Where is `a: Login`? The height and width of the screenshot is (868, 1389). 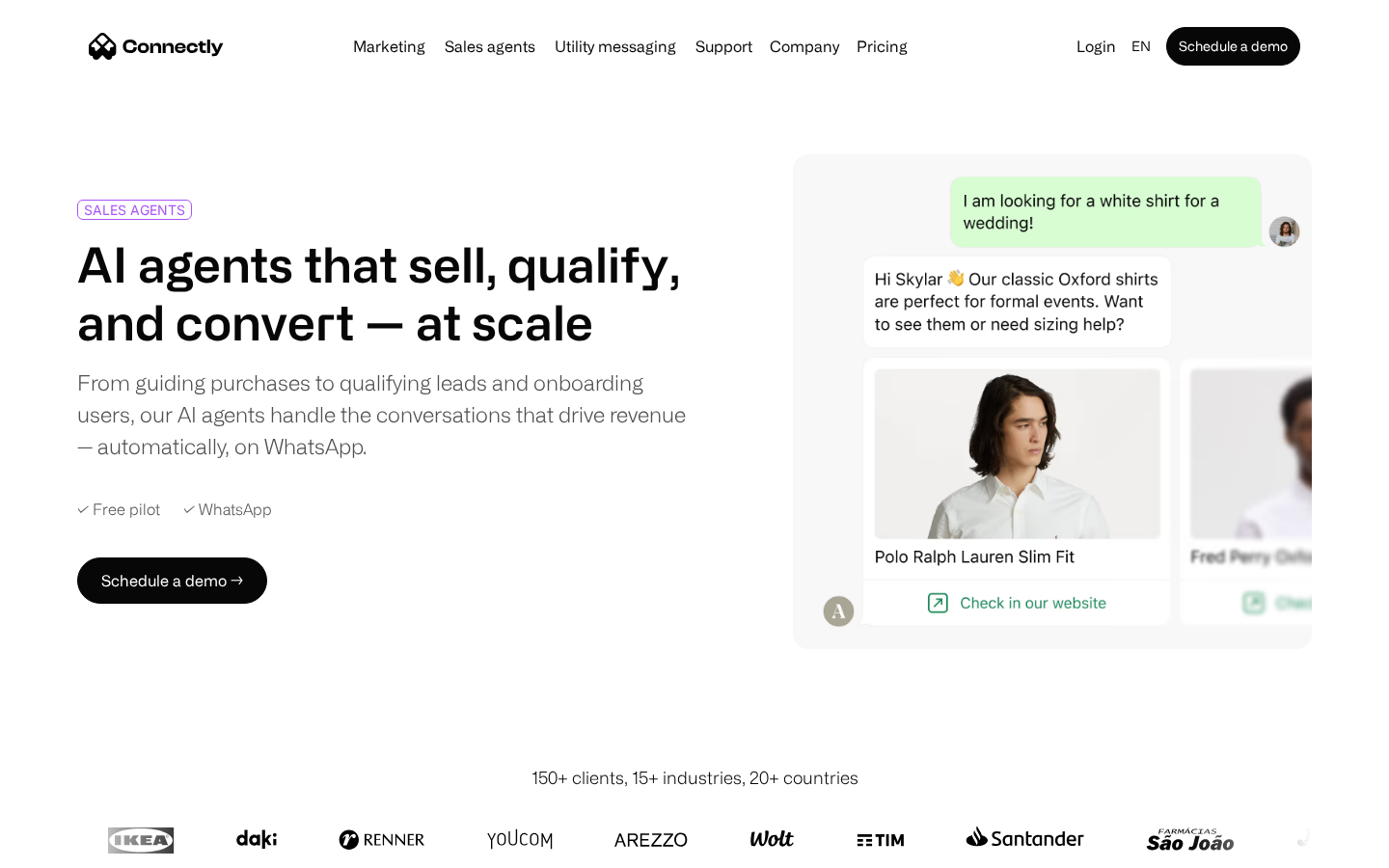 a: Login is located at coordinates (1096, 46).